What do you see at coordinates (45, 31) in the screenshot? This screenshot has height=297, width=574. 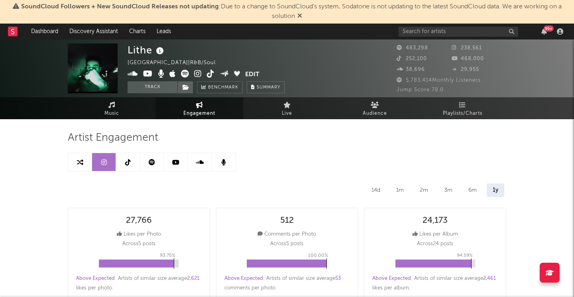 I see `a: Dashboard` at bounding box center [45, 31].